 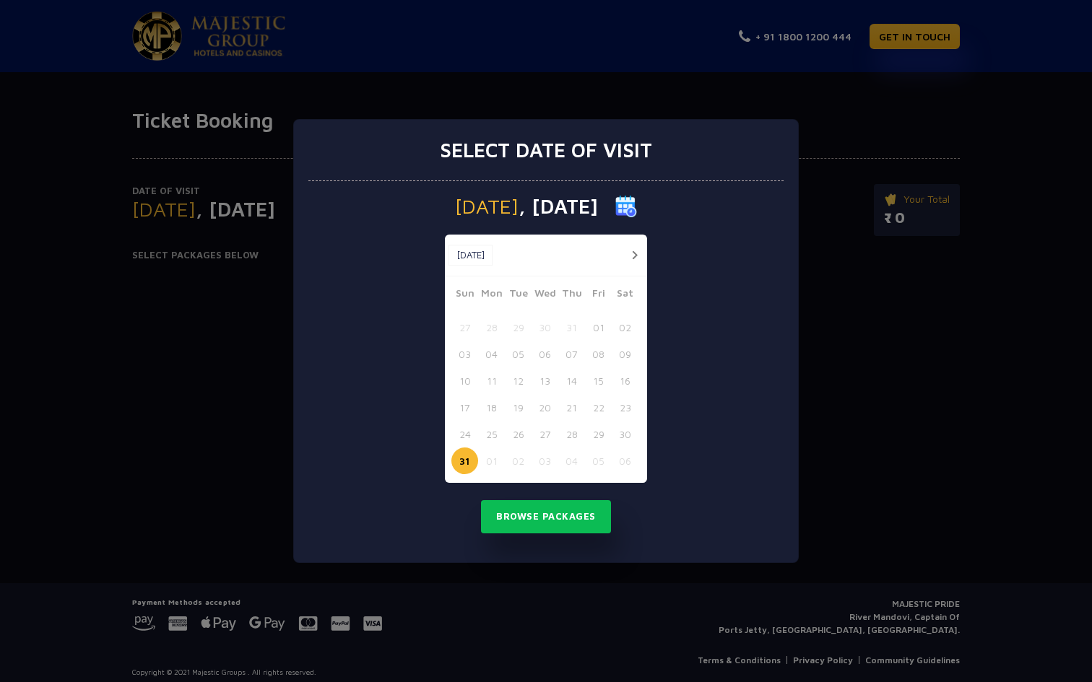 I want to click on button: 19, so click(x=518, y=407).